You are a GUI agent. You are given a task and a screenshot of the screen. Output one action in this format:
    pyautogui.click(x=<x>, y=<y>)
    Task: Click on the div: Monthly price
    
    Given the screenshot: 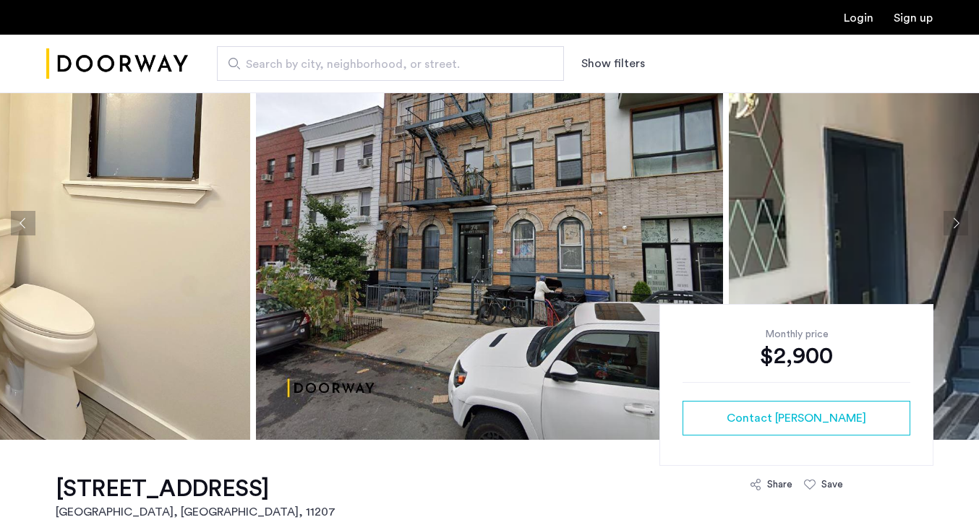 What is the action you would take?
    pyautogui.click(x=796, y=335)
    